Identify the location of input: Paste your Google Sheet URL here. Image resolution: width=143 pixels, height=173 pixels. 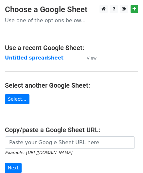
(70, 143).